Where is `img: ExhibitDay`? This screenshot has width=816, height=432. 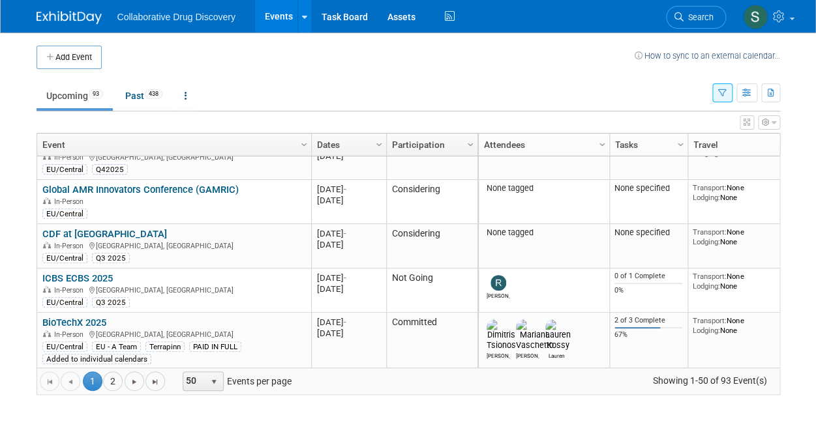
img: ExhibitDay is located at coordinates (69, 18).